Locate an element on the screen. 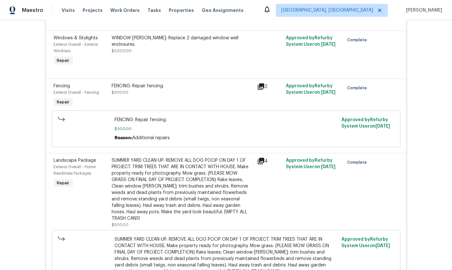  div: FENCING: Repair fencing. is located at coordinates (183, 86).